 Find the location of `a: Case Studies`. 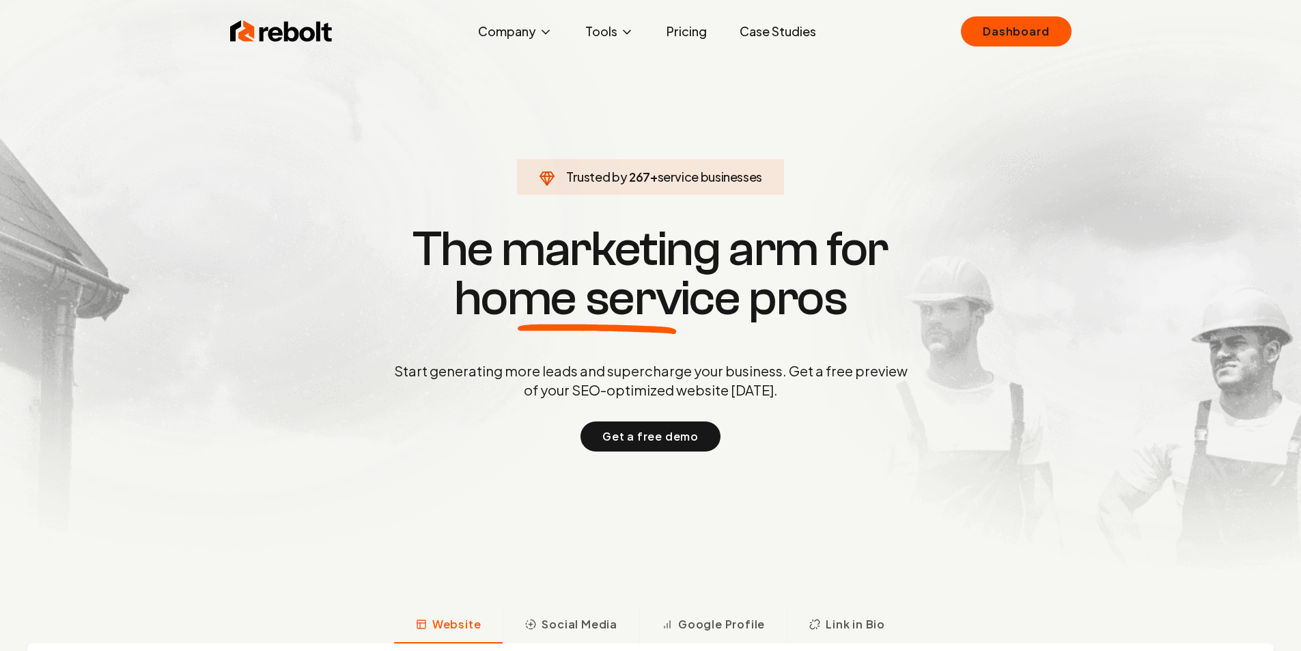

a: Case Studies is located at coordinates (778, 31).